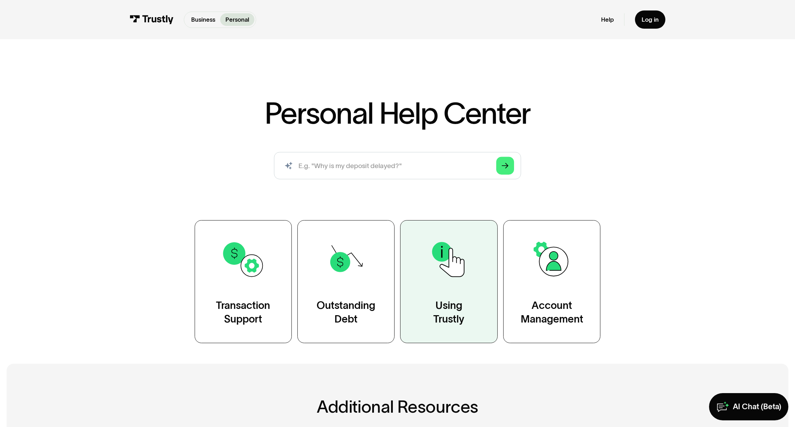 Image resolution: width=795 pixels, height=427 pixels. Describe the element at coordinates (552, 312) in the screenshot. I see `div: Account Management` at that location.